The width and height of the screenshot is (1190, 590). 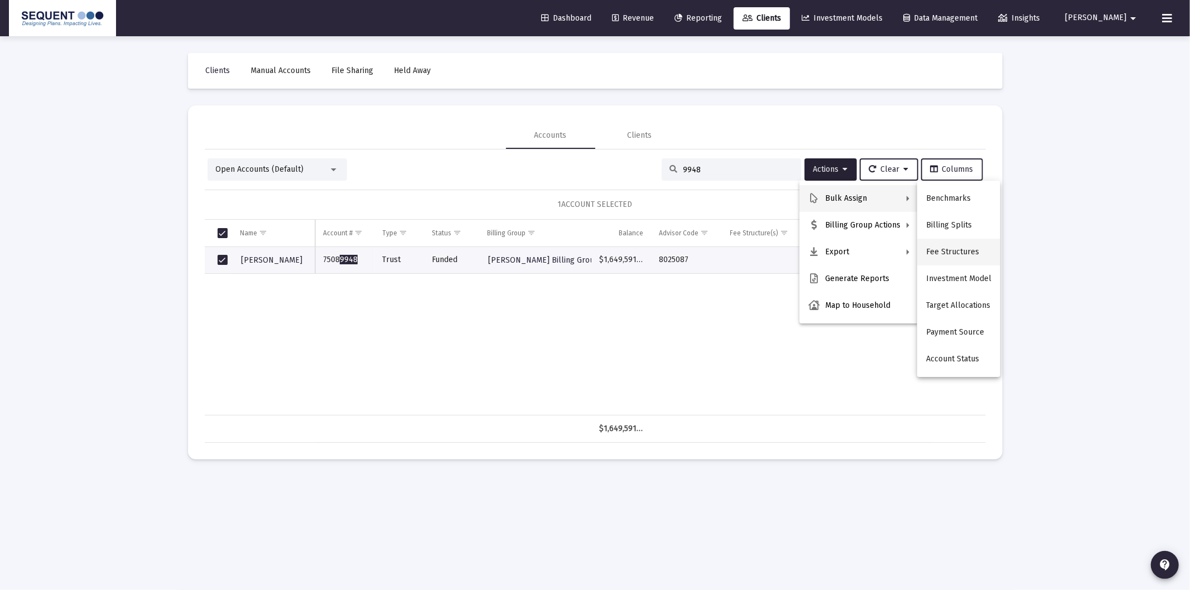 I want to click on button: Payment Source, so click(x=958, y=332).